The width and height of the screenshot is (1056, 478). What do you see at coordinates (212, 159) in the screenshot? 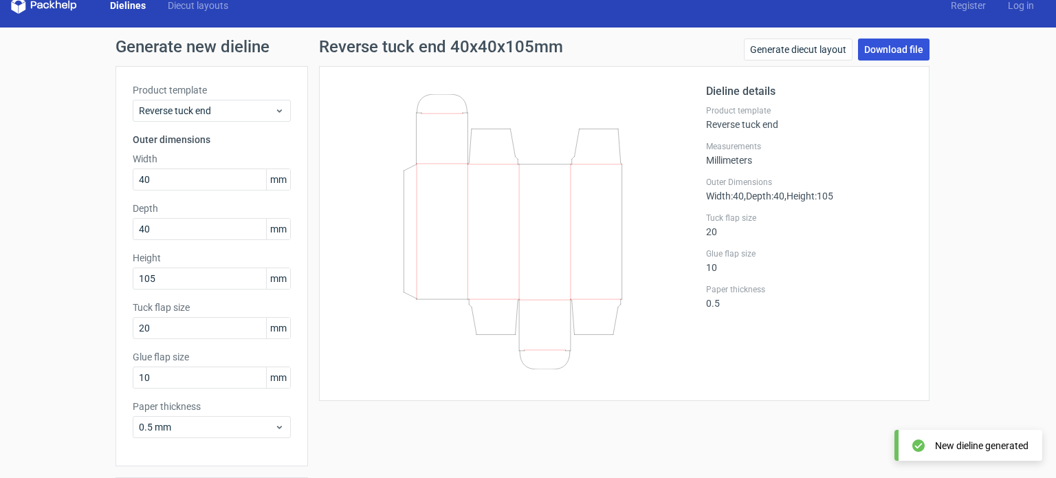
I see `label: Width` at bounding box center [212, 159].